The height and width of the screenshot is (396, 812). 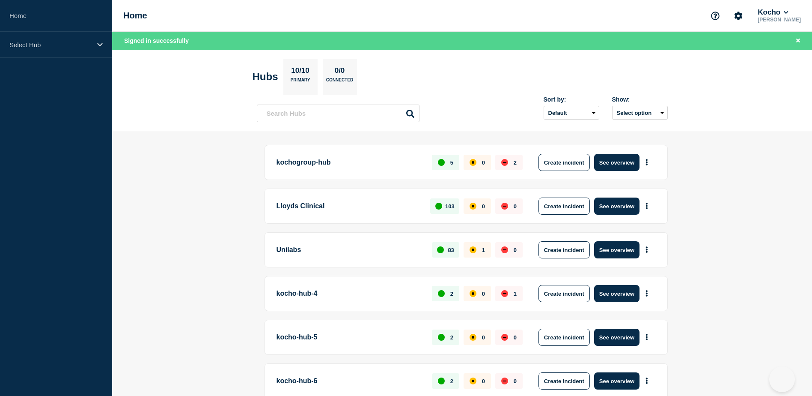 I want to click on p: 10/10, so click(x=301, y=72).